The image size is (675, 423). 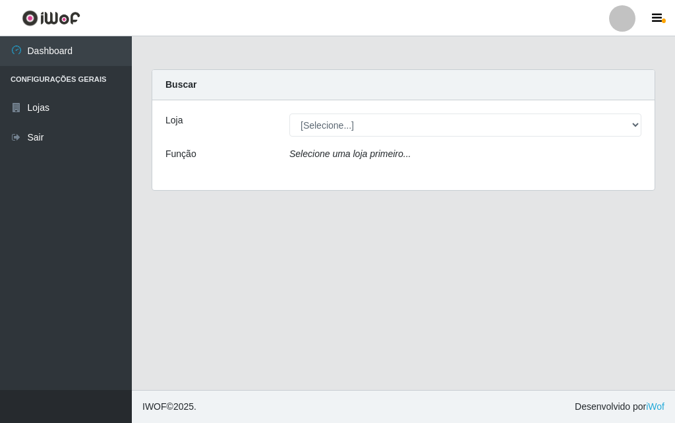 I want to click on span: IWOF, so click(x=154, y=406).